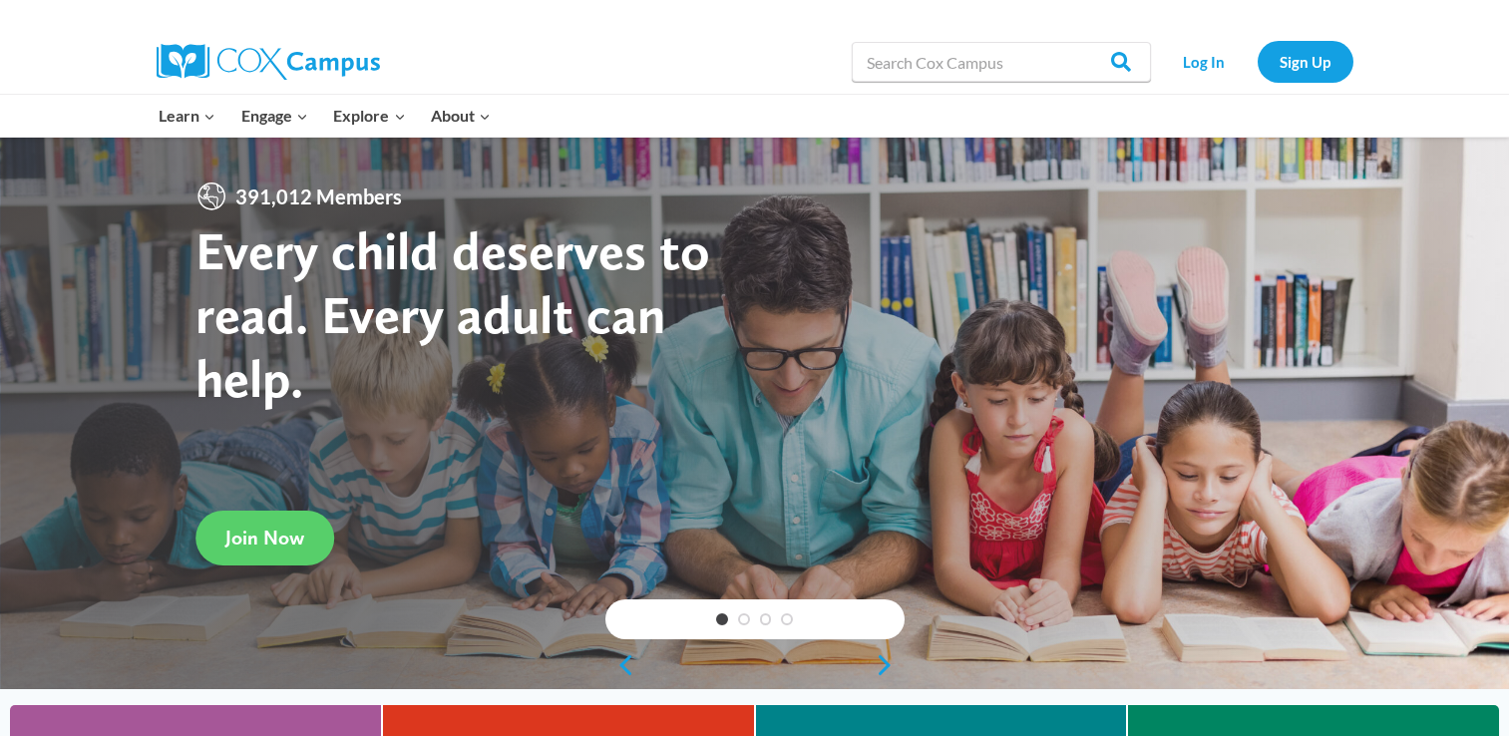  What do you see at coordinates (453, 313) in the screenshot?
I see `strong: Every child deserves to read. Every adult can help.` at bounding box center [453, 313].